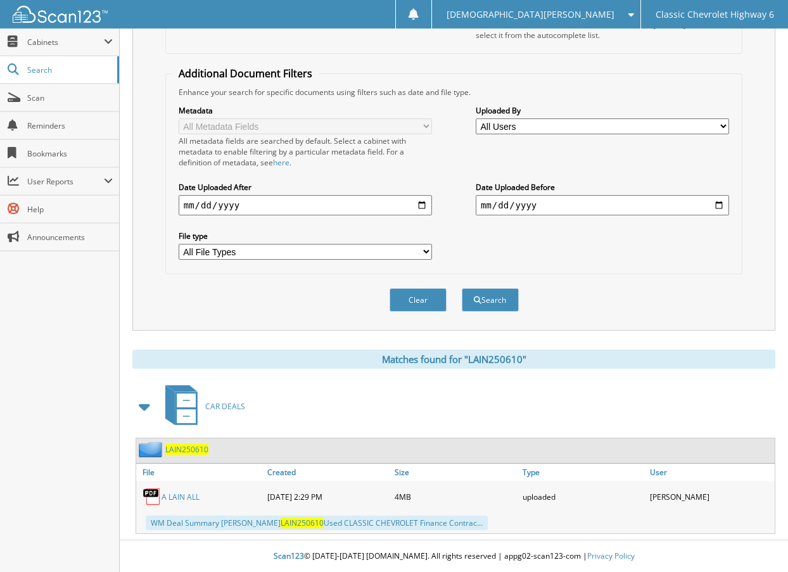 This screenshot has width=788, height=572. Describe the element at coordinates (225, 406) in the screenshot. I see `span: CAR DEALS` at that location.